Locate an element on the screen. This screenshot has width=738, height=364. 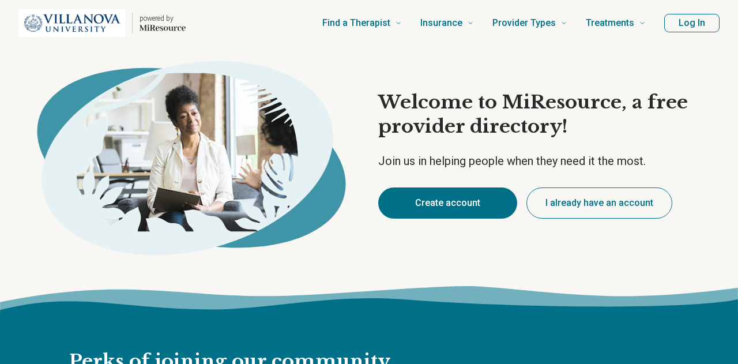
span: Provider Types is located at coordinates (524, 23).